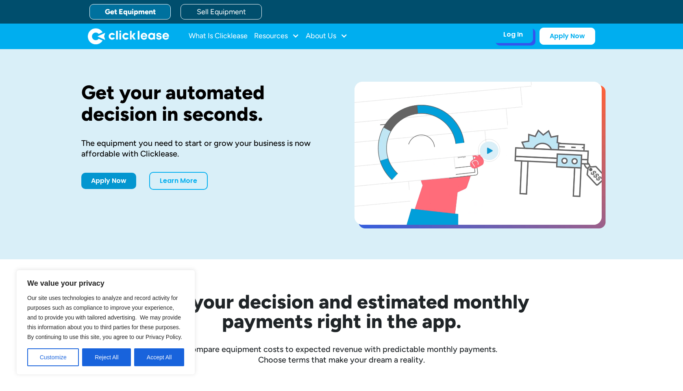 The height and width of the screenshot is (391, 683). What do you see at coordinates (130, 12) in the screenshot?
I see `a: Get Equipment` at bounding box center [130, 12].